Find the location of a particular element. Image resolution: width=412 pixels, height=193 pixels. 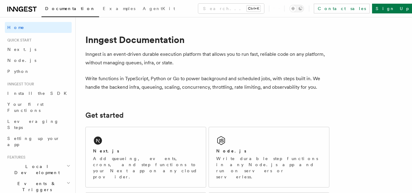

span: Next.js is located at coordinates (22, 49).